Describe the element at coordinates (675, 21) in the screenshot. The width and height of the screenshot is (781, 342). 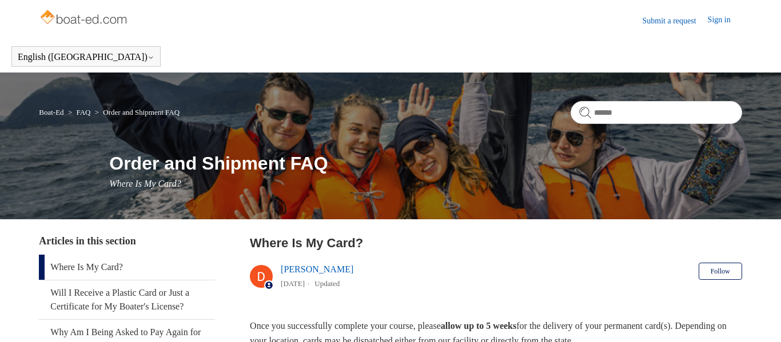
I see `a: Submit a request` at that location.